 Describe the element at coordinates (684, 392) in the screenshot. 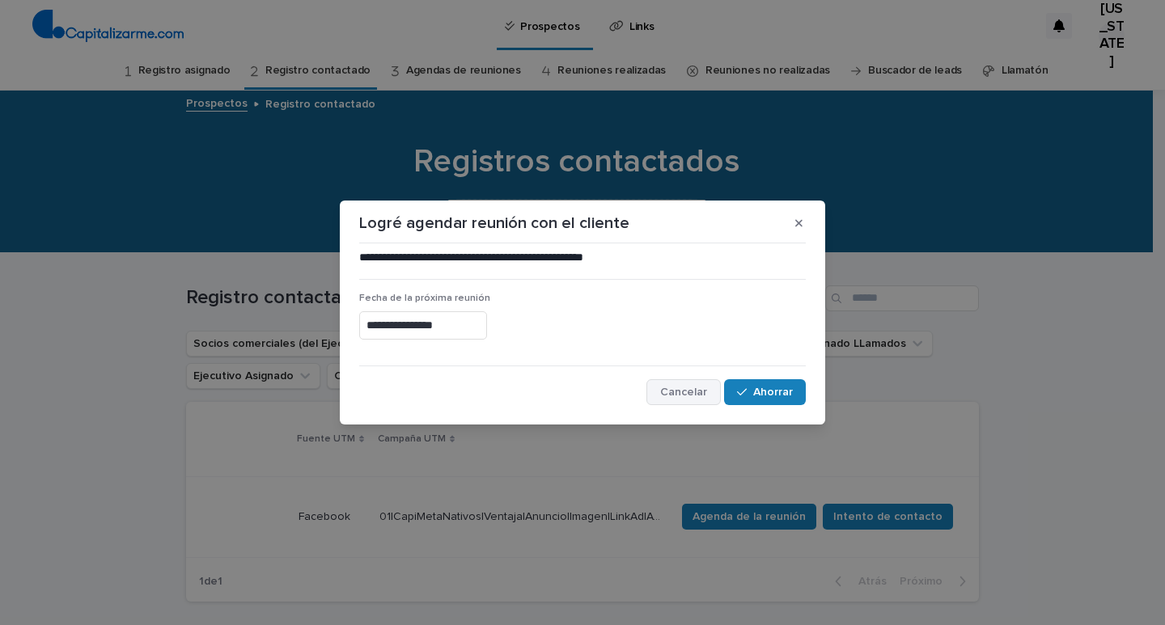

I see `font: Cancelar` at that location.